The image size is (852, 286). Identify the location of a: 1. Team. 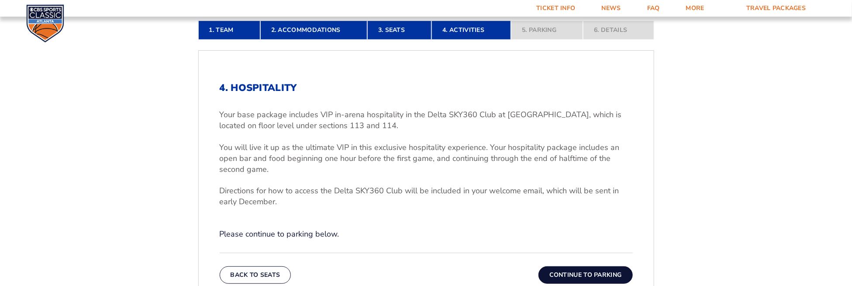
(229, 30).